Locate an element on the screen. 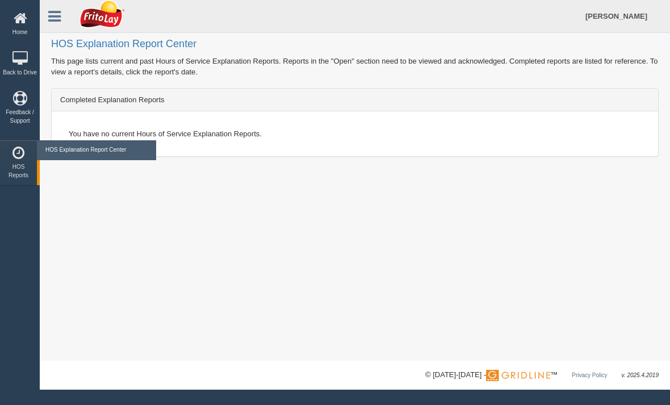 This screenshot has height=405, width=670. span: v. 2025.4.2019 is located at coordinates (640, 375).